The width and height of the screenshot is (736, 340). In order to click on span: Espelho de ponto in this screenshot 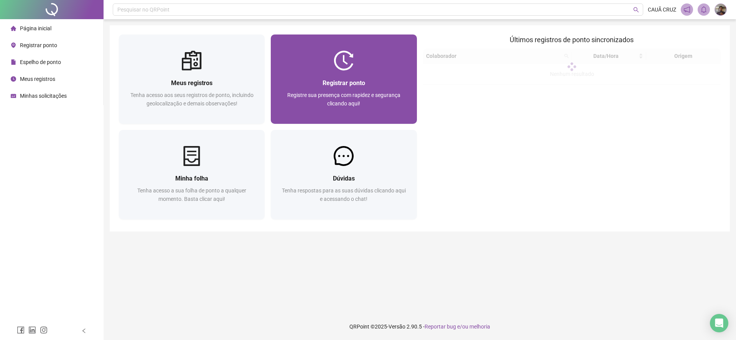, I will do `click(40, 62)`.